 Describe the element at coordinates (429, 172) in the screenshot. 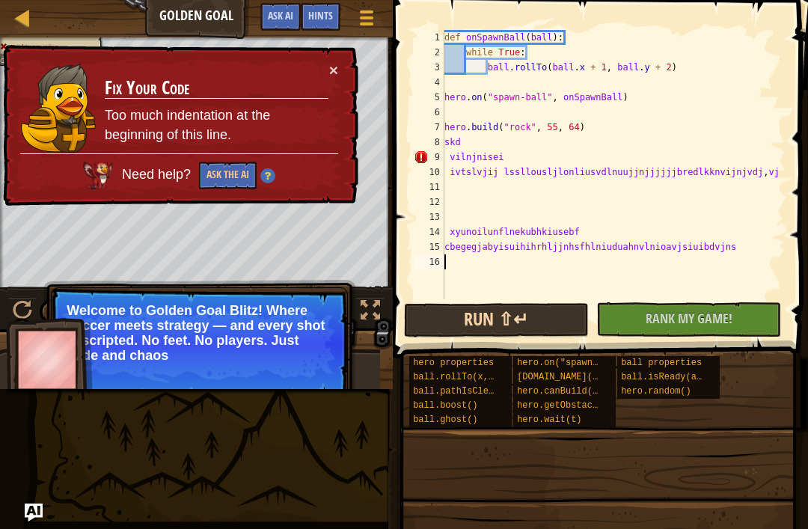

I see `div: 10` at that location.